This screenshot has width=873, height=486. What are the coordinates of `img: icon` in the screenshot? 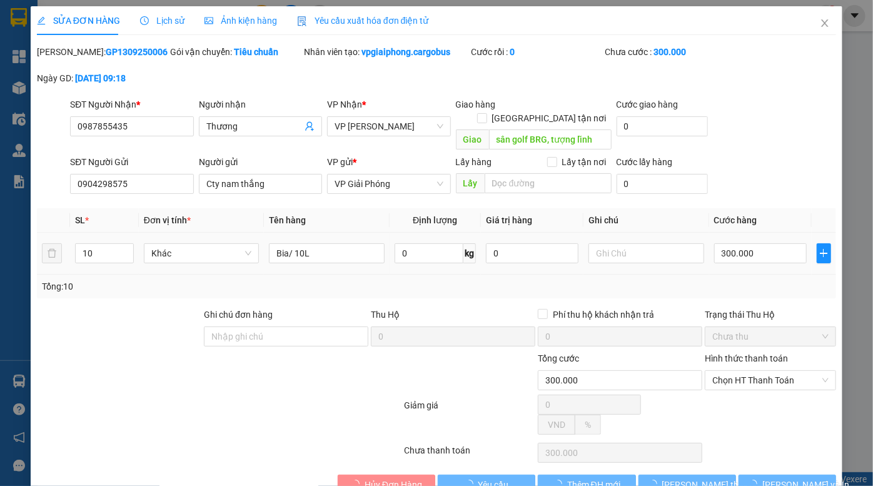 It's located at (302, 21).